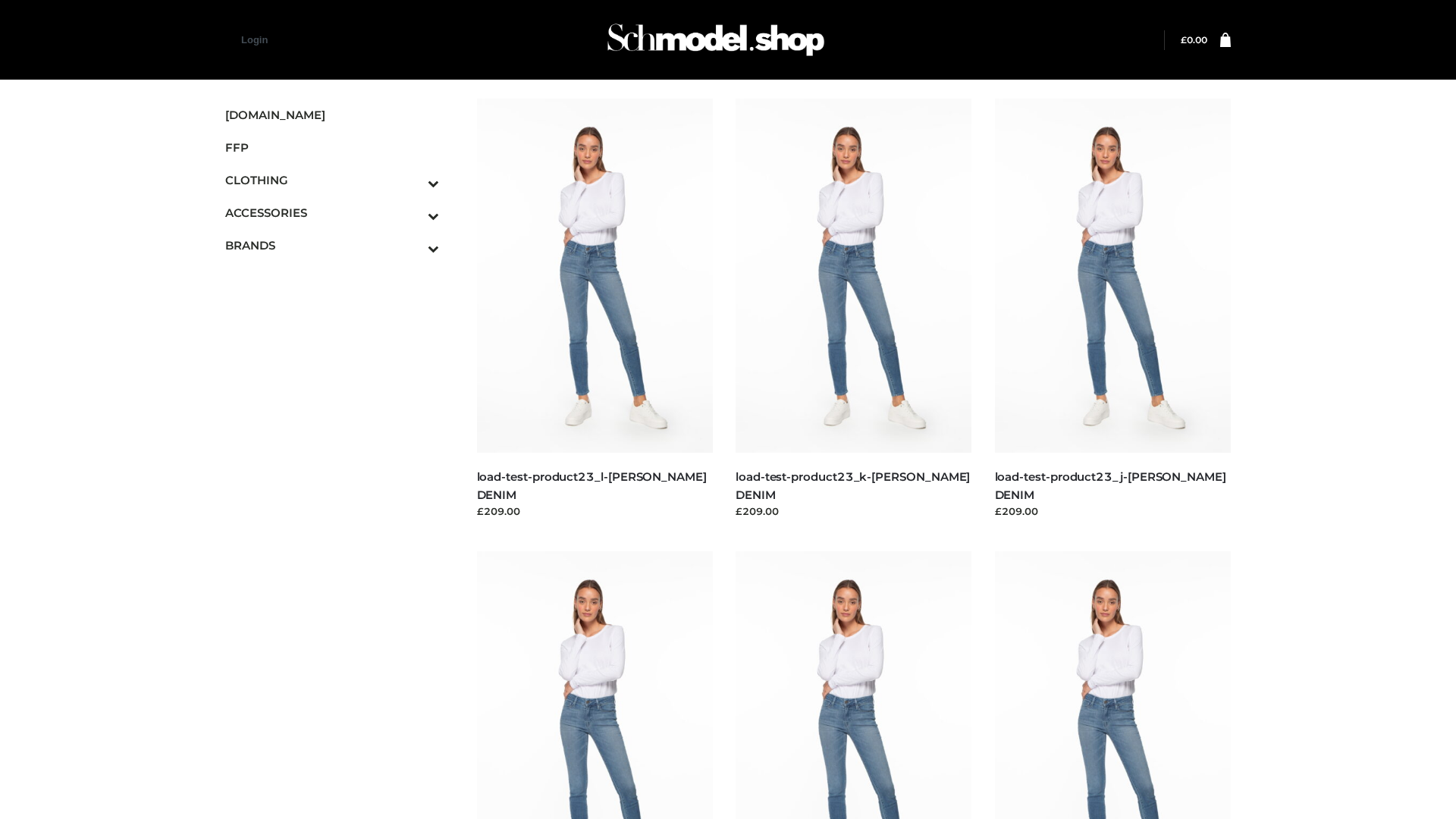 The image size is (1456, 819). Describe the element at coordinates (332, 212) in the screenshot. I see `span: ACCESSORIES` at that location.